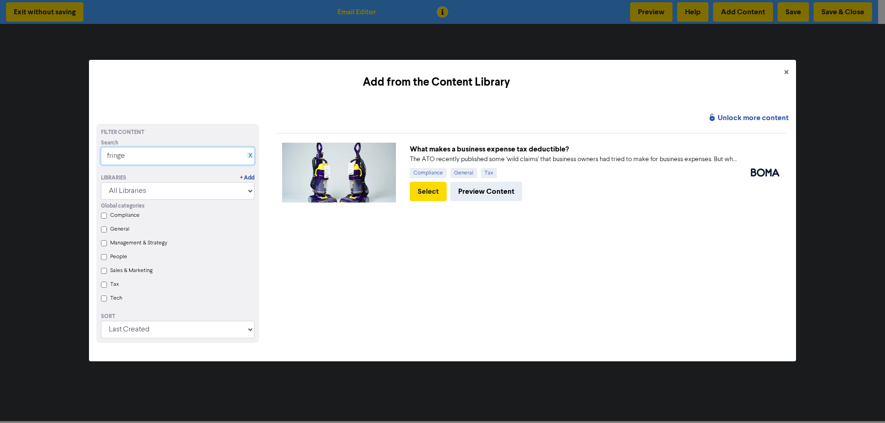  What do you see at coordinates (114, 285) in the screenshot?
I see `label: Tax` at bounding box center [114, 285].